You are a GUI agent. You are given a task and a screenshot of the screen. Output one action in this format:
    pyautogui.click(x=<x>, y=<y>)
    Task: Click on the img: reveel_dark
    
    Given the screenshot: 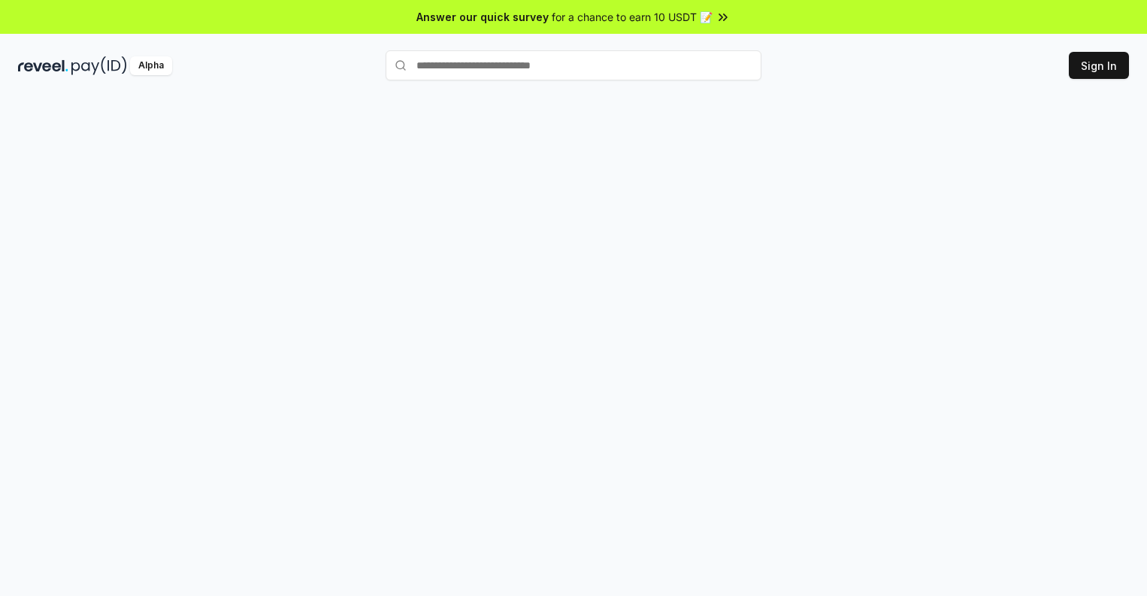 What is the action you would take?
    pyautogui.click(x=43, y=65)
    